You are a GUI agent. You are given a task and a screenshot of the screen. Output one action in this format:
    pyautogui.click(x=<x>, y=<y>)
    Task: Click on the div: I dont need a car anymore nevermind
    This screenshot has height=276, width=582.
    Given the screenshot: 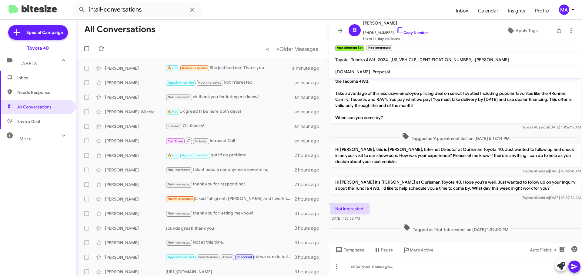 What is the action you would take?
    pyautogui.click(x=230, y=170)
    